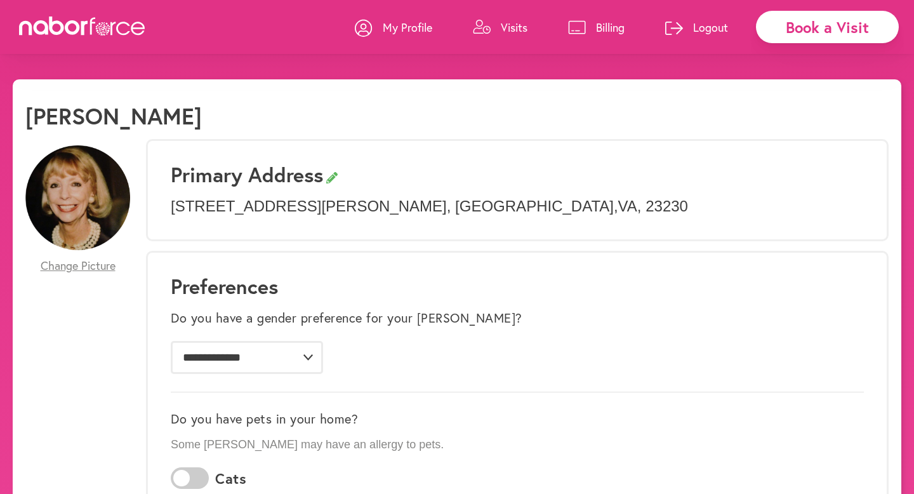  What do you see at coordinates (393, 27) in the screenshot?
I see `a: My Profile` at bounding box center [393, 27].